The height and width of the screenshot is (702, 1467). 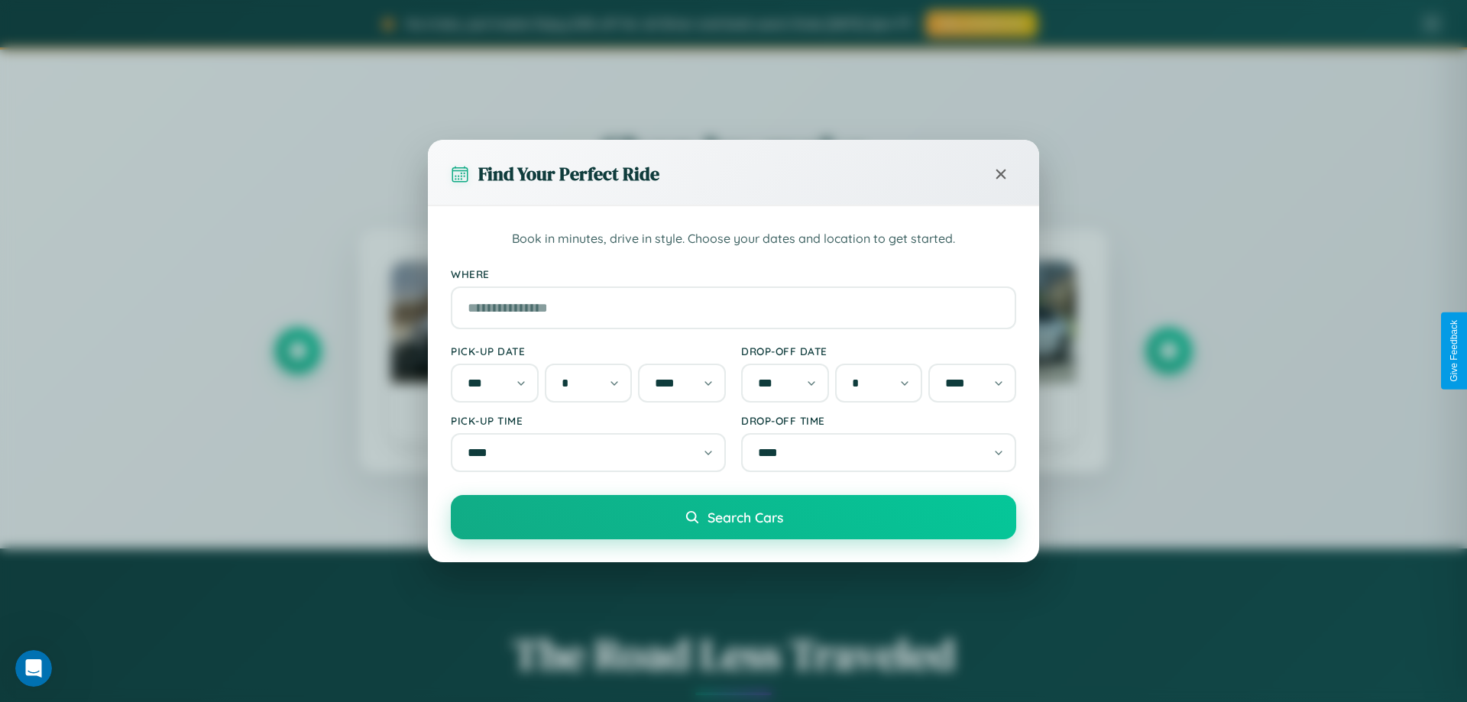 What do you see at coordinates (569, 173) in the screenshot?
I see `h3: Find Your Perfect Ride` at bounding box center [569, 173].